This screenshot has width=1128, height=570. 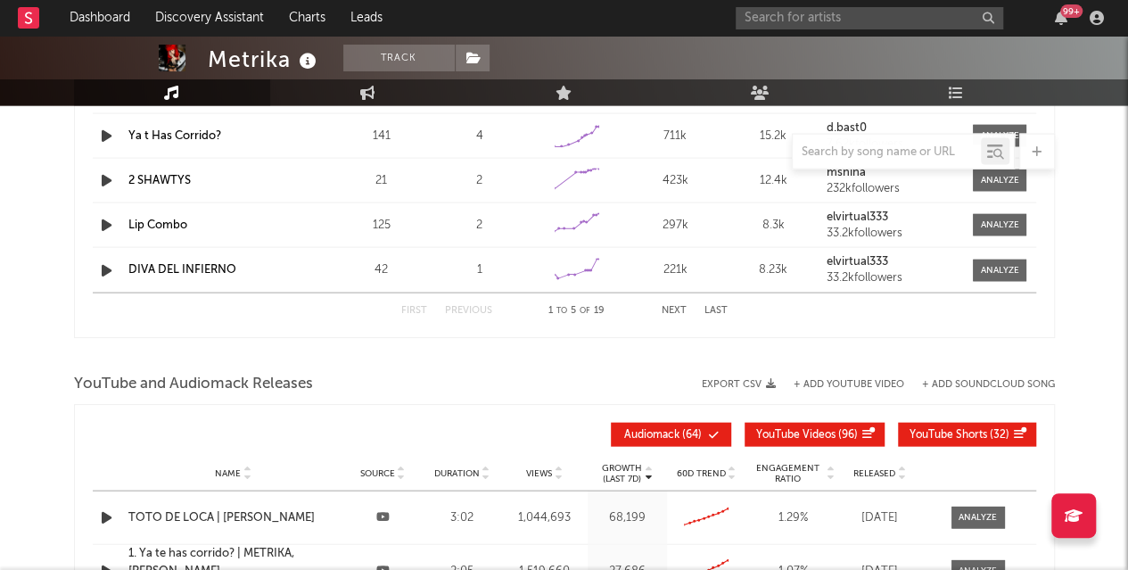 I want to click on p: (Last 7d), so click(x=621, y=479).